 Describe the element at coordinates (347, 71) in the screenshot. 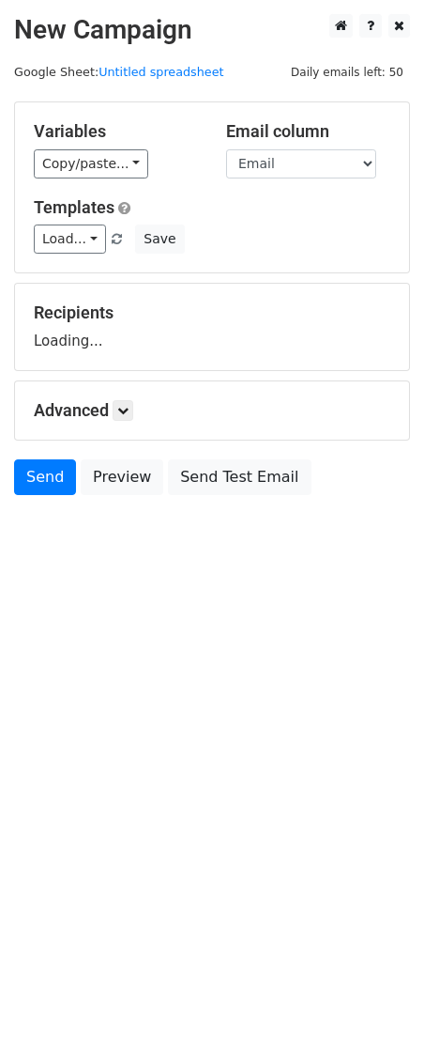

I see `a: Daily emails left: 50` at that location.